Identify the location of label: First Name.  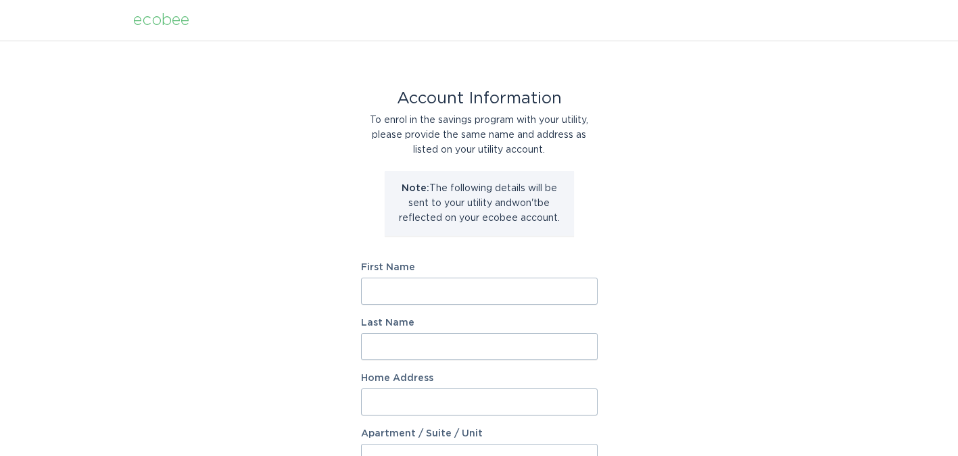
(479, 268).